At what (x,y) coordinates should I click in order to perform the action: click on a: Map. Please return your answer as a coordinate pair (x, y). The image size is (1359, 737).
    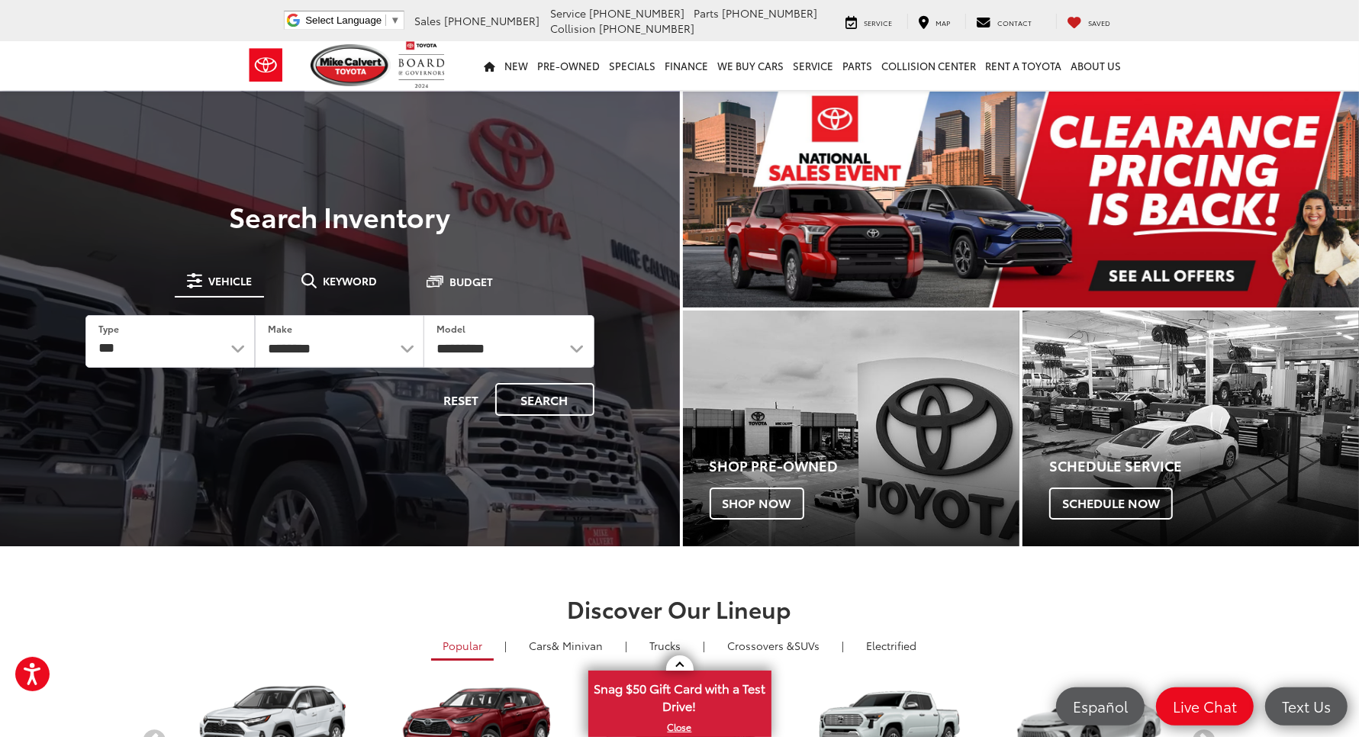
    Looking at the image, I should click on (935, 21).